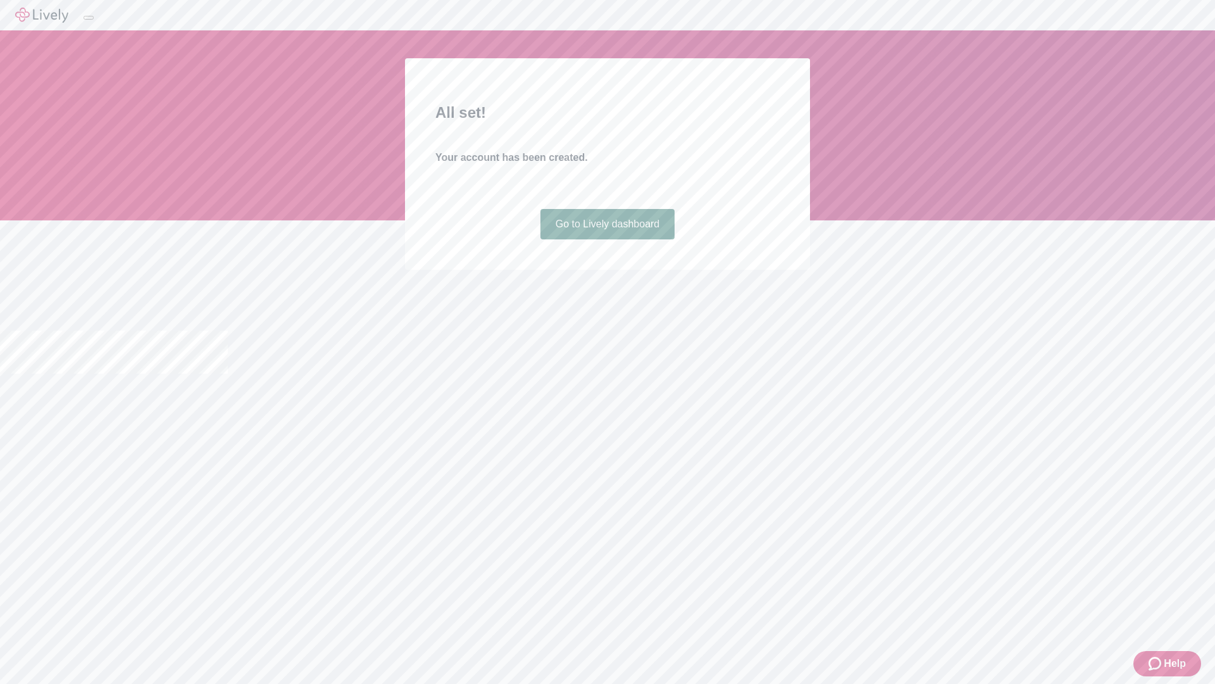 Image resolution: width=1215 pixels, height=684 pixels. What do you see at coordinates (608, 113) in the screenshot?
I see `h2: All set!` at bounding box center [608, 113].